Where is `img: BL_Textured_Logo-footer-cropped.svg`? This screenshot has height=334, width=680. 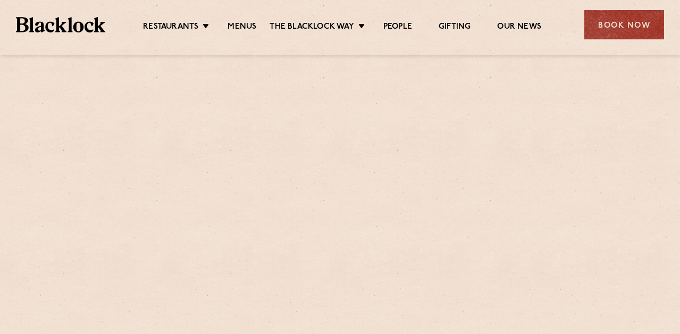
img: BL_Textured_Logo-footer-cropped.svg is located at coordinates (61, 24).